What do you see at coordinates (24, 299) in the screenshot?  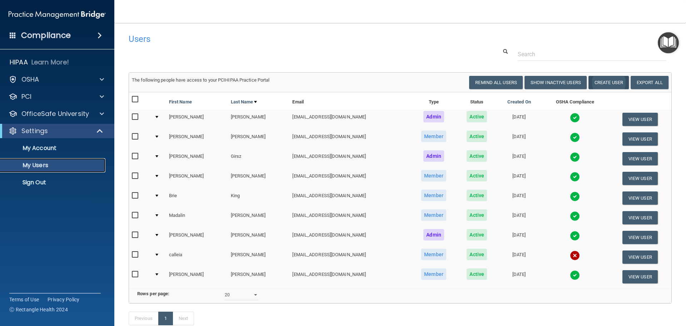 I see `a: Terms of Use` at bounding box center [24, 299].